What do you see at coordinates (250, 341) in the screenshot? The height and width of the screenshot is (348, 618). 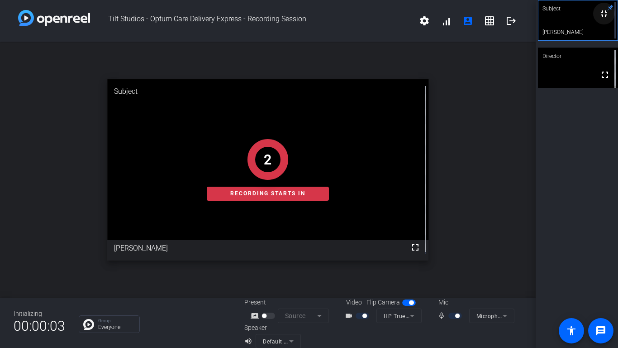 I see `mat-icon: volume_up` at bounding box center [250, 341].